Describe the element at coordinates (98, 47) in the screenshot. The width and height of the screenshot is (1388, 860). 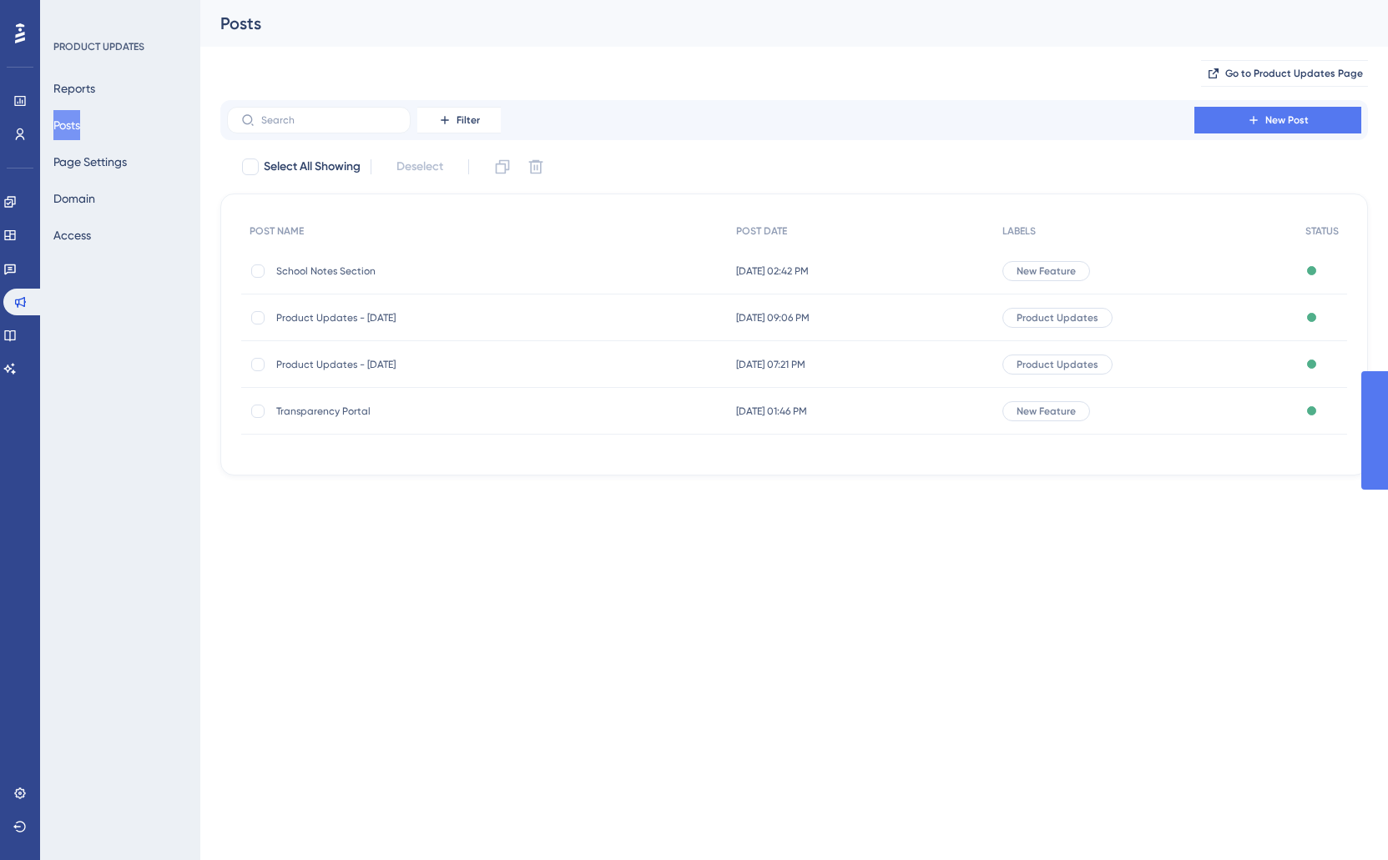
I see `div: PRODUCT UPDATES` at that location.